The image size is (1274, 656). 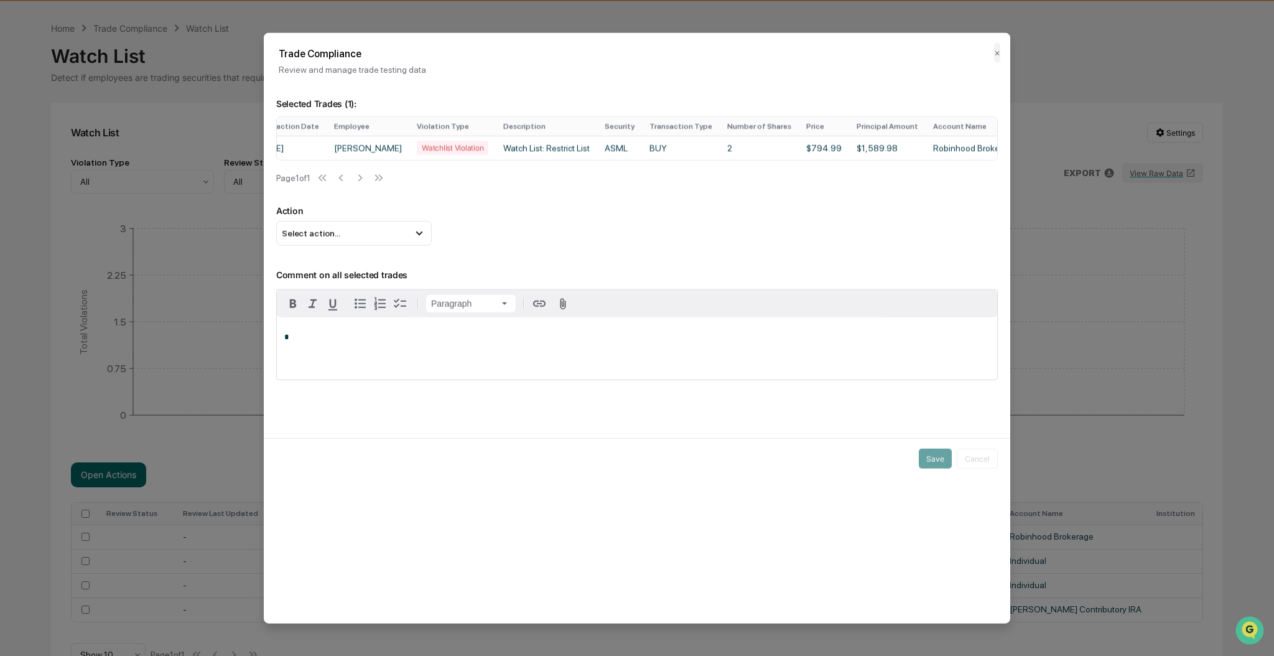 I want to click on a: 🔎Data Lookup, so click(x=45, y=187).